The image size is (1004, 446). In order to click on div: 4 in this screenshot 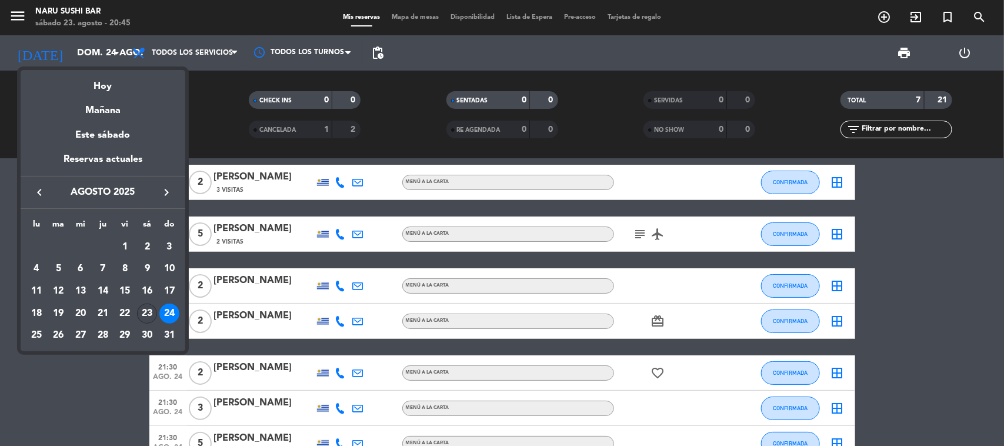, I will do `click(36, 269)`.